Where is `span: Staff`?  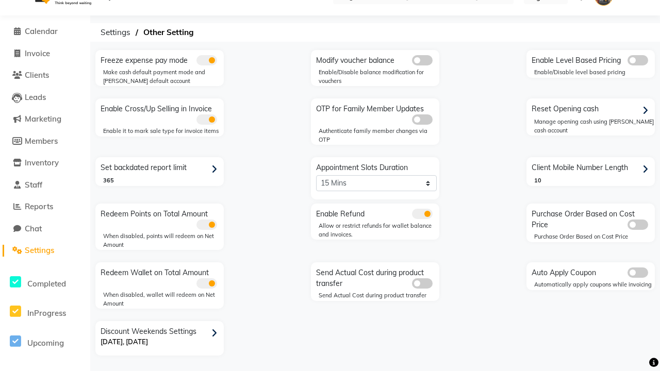 span: Staff is located at coordinates (34, 185).